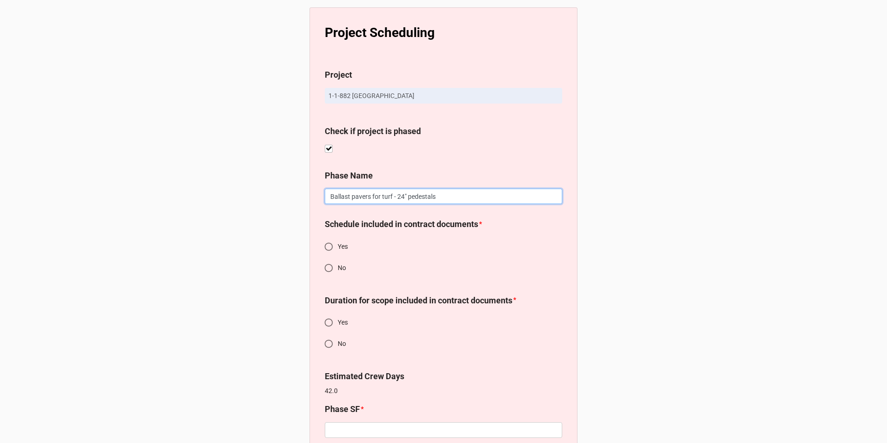 Image resolution: width=887 pixels, height=443 pixels. What do you see at coordinates (419, 300) in the screenshot?
I see `label: Duration for scope included in contract documents` at bounding box center [419, 300].